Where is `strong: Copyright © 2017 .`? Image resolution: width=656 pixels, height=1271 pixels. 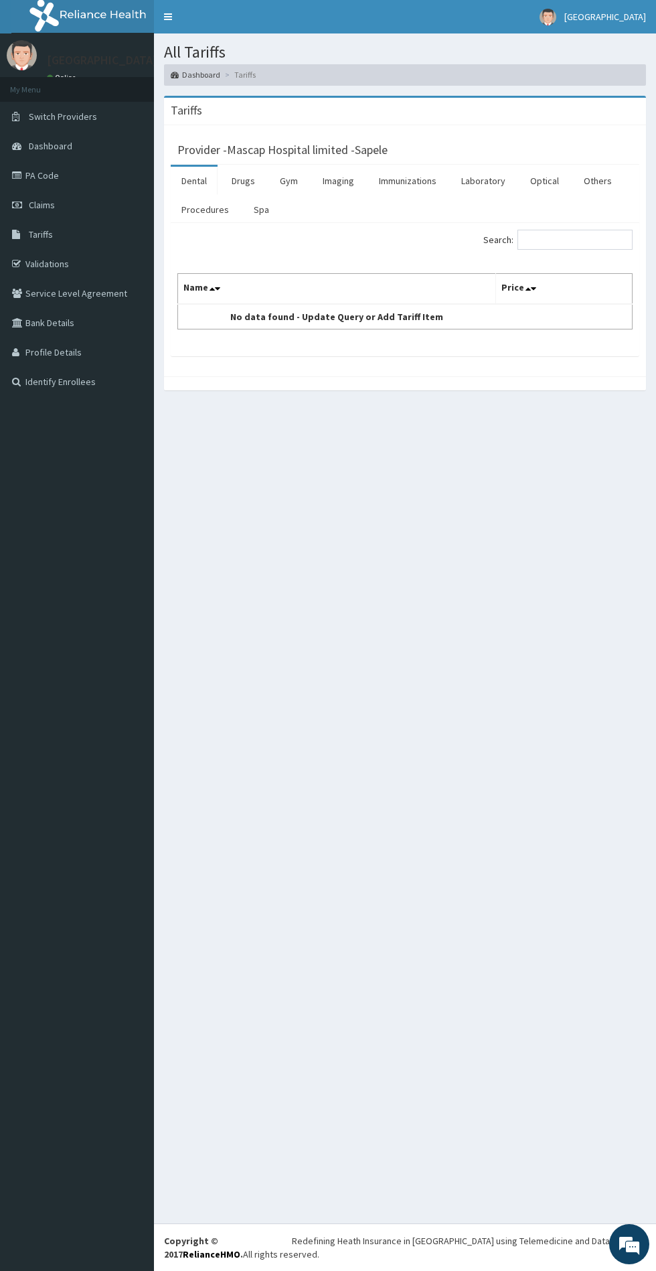 strong: Copyright © 2017 . is located at coordinates (204, 1248).